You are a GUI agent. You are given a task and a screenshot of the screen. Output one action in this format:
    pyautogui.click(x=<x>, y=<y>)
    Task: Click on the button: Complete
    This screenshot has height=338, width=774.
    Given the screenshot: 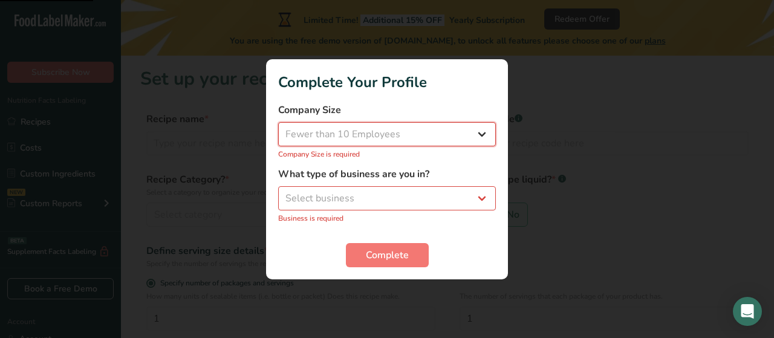 What is the action you would take?
    pyautogui.click(x=387, y=255)
    